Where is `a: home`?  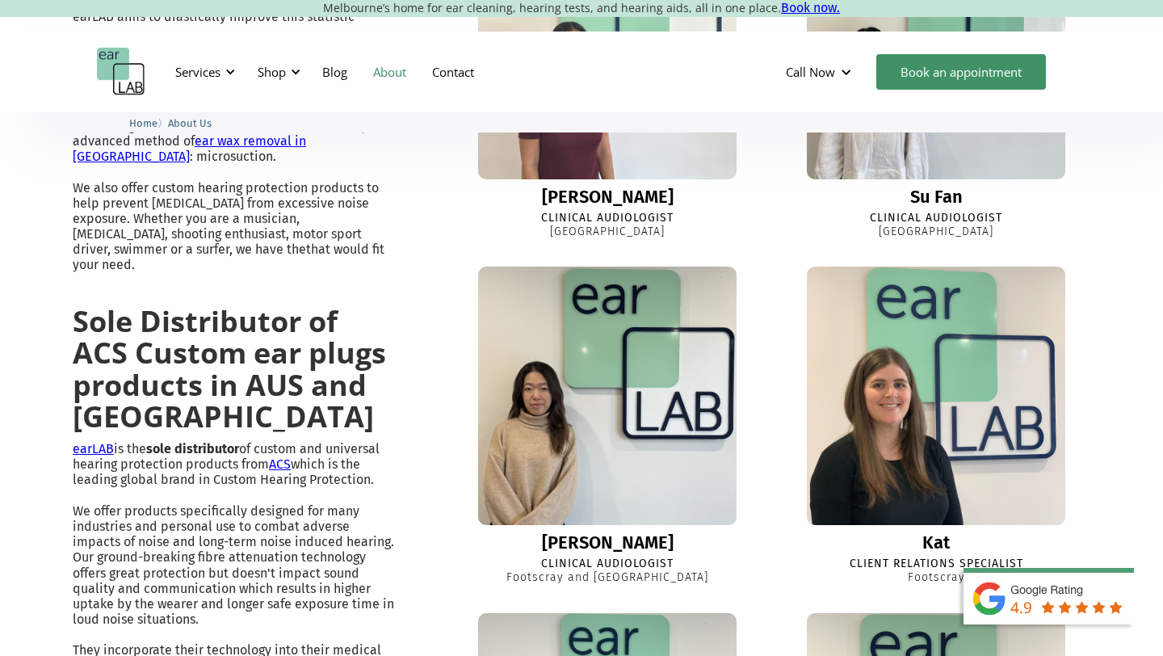
a: home is located at coordinates (121, 72).